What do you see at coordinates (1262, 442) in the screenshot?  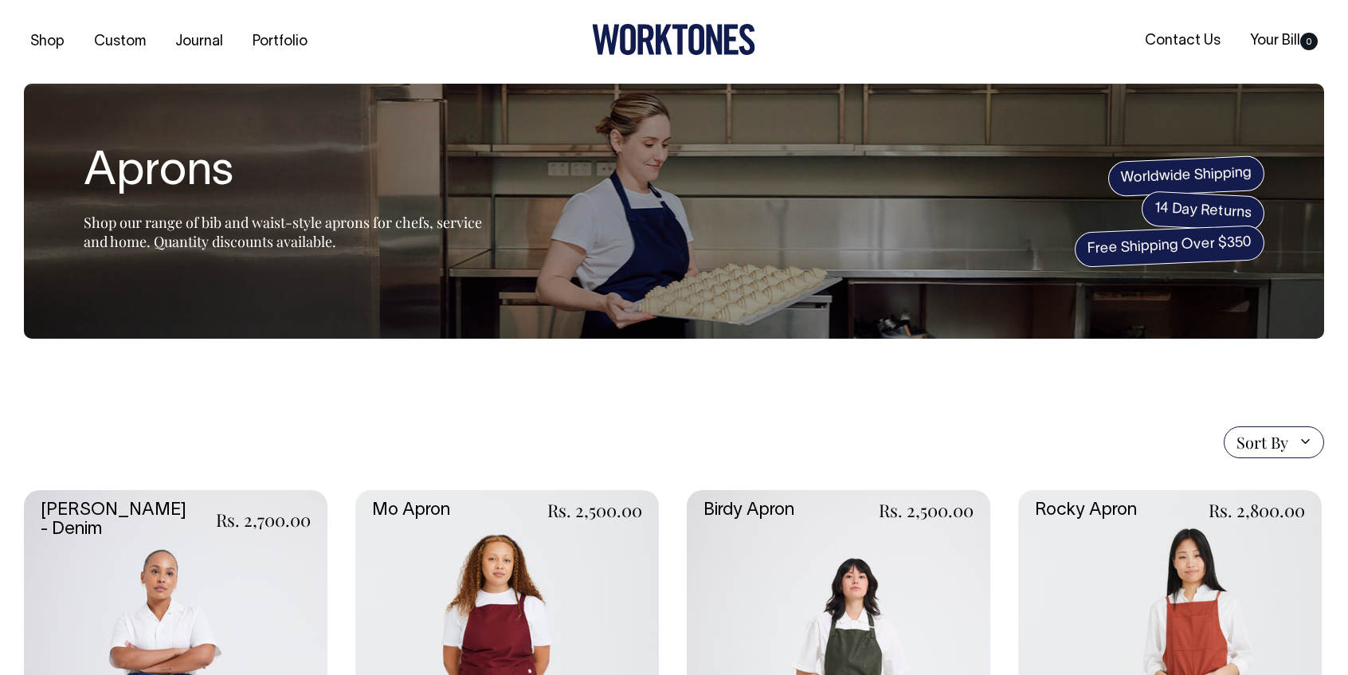 I see `span: Sort By` at bounding box center [1262, 442].